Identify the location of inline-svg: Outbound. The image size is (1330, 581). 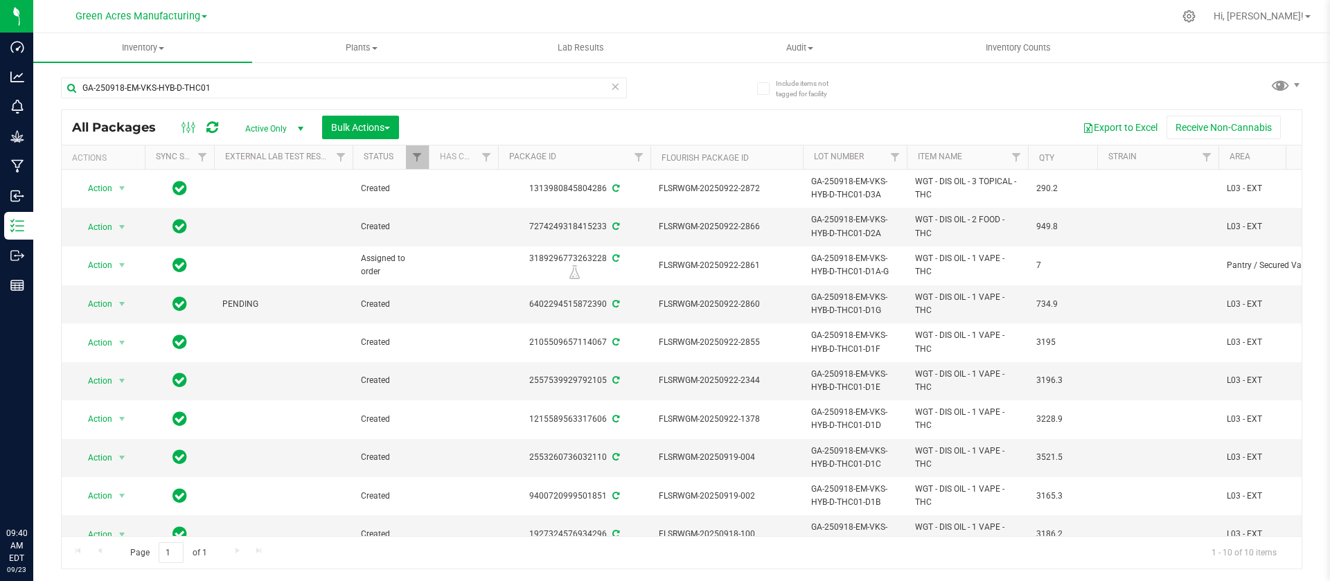
(17, 256).